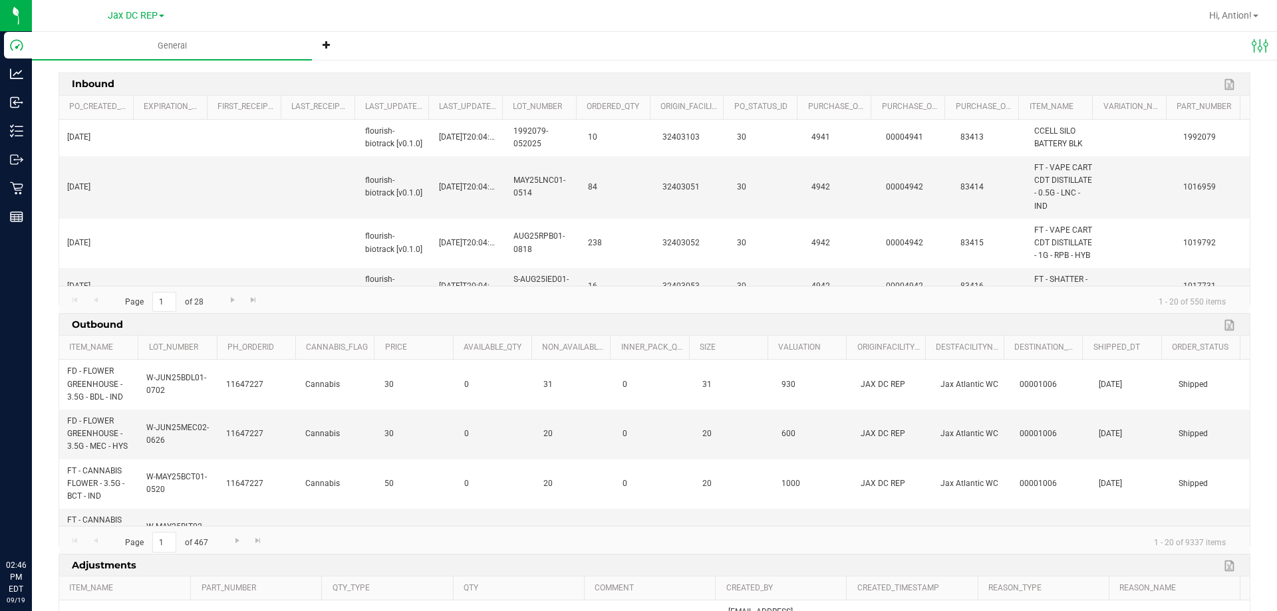  I want to click on td: 238, so click(617, 243).